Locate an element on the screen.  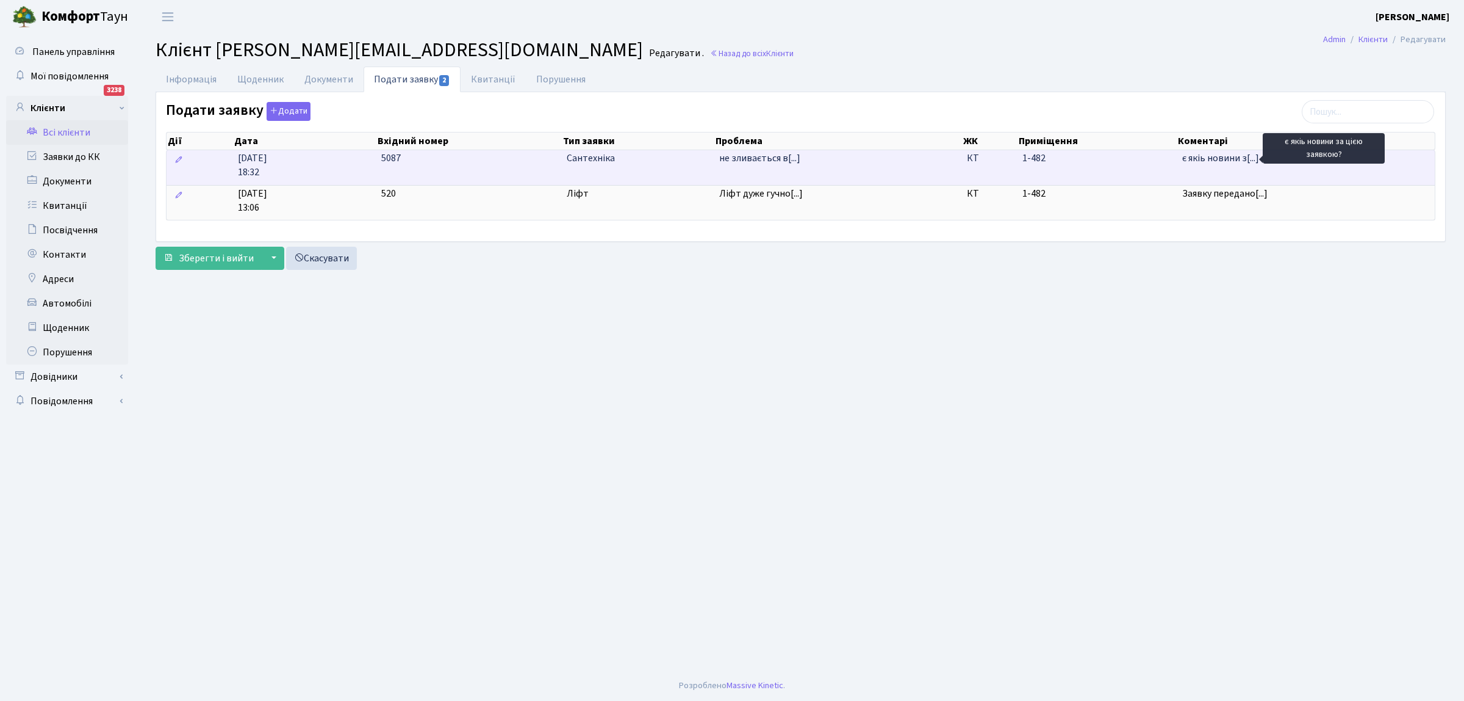
div: є якіь новини за цією заявкою? is located at coordinates (1324, 148).